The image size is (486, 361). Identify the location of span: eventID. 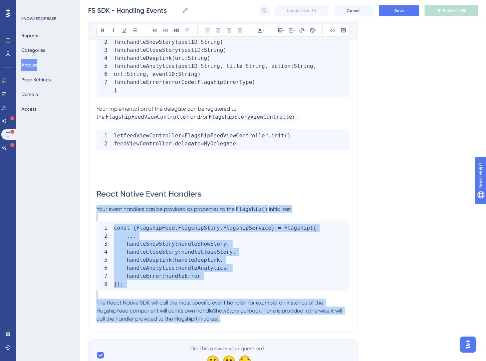
(164, 74).